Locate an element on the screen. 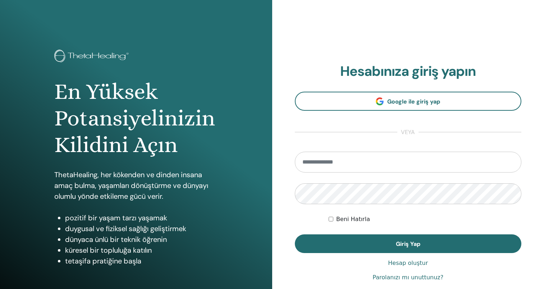 The height and width of the screenshot is (289, 544). li: duygusal ve fiziksel sağlığı geliştirmek is located at coordinates (141, 229).